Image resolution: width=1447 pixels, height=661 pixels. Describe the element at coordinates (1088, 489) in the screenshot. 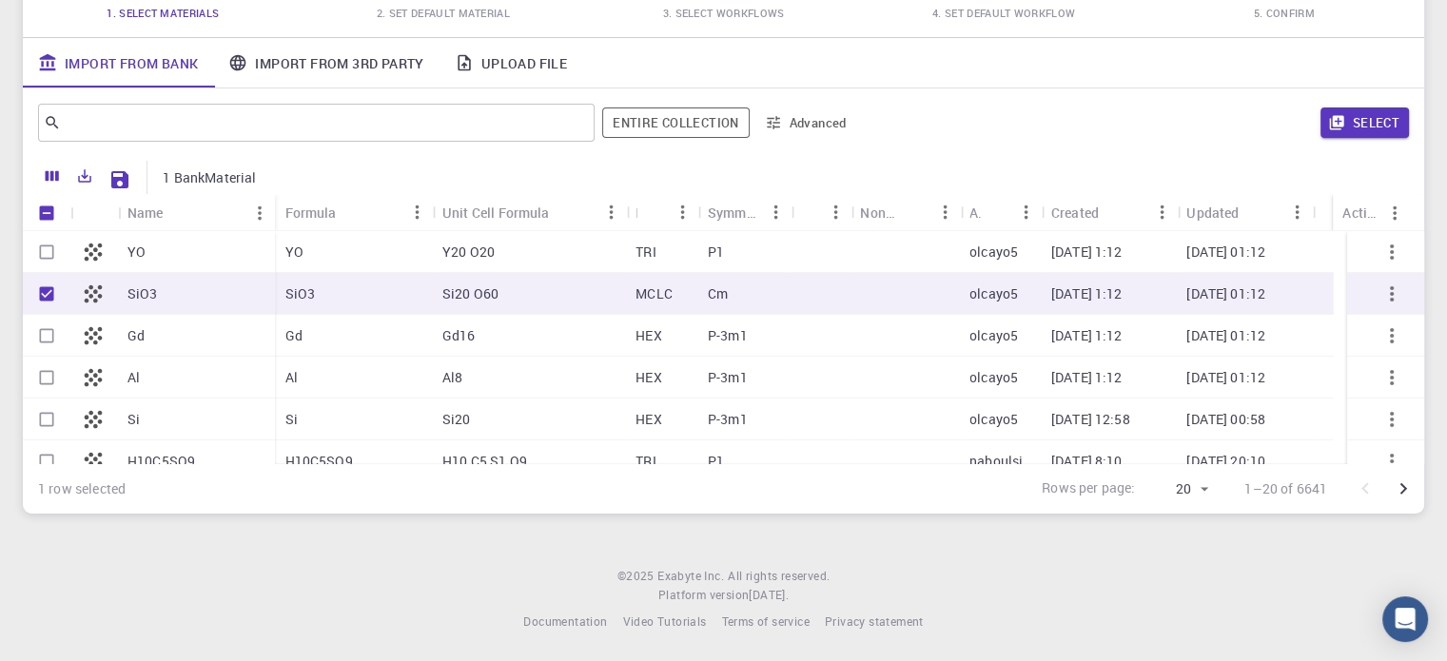

I see `p: Rows per page:` at that location.